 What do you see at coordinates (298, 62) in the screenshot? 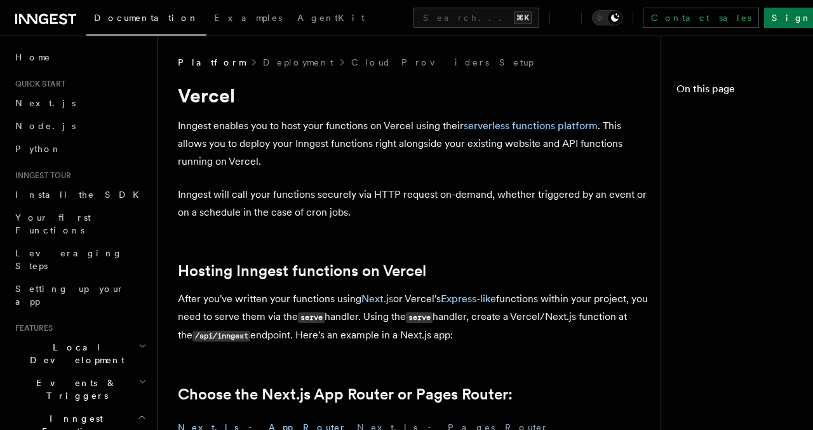
I see `a: Deployment` at bounding box center [298, 62].